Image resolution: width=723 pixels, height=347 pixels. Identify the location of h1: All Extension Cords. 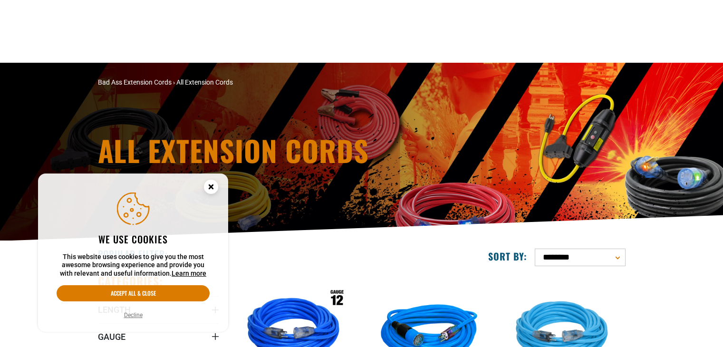
(271, 150).